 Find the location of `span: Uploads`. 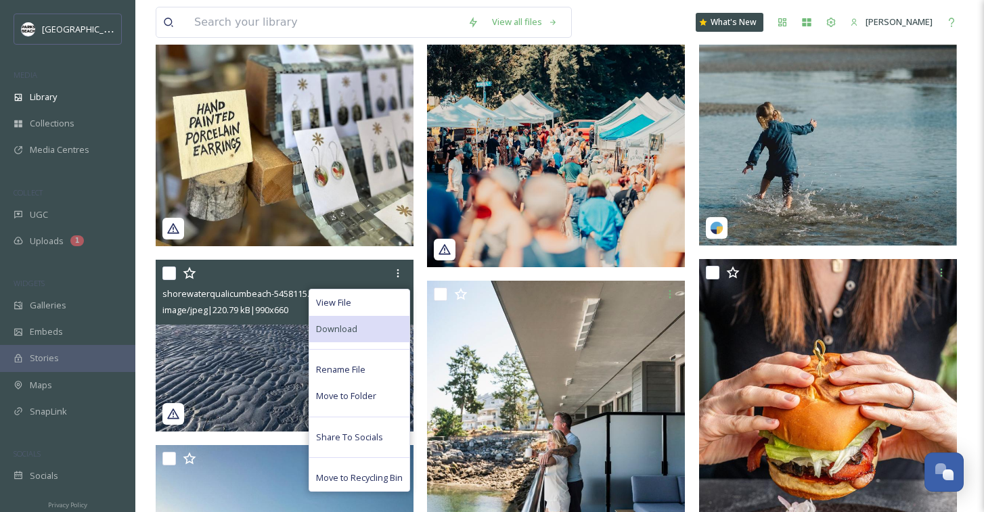

span: Uploads is located at coordinates (47, 241).